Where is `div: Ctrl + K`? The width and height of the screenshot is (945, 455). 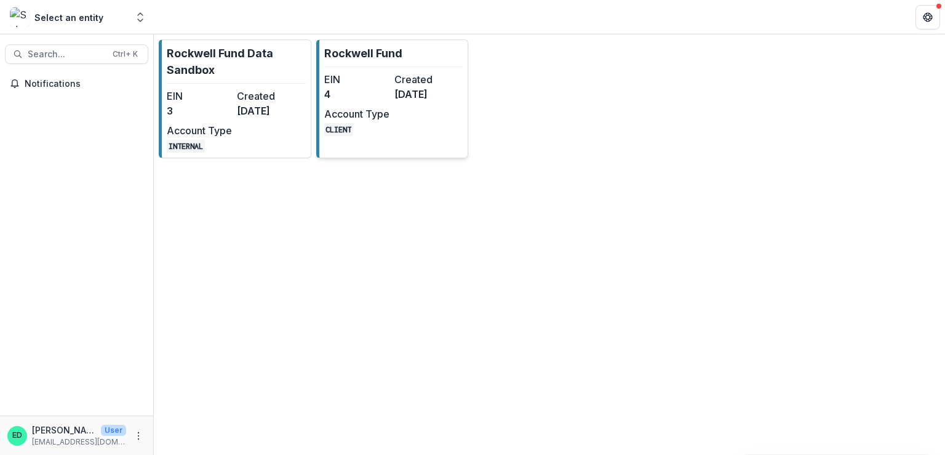 div: Ctrl + K is located at coordinates (125, 54).